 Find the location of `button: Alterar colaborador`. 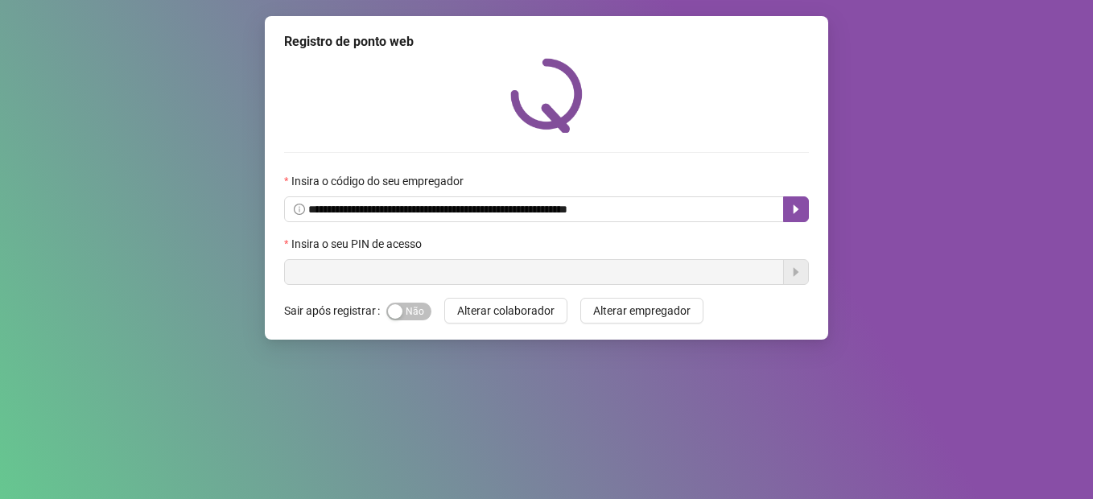

button: Alterar colaborador is located at coordinates (505, 311).